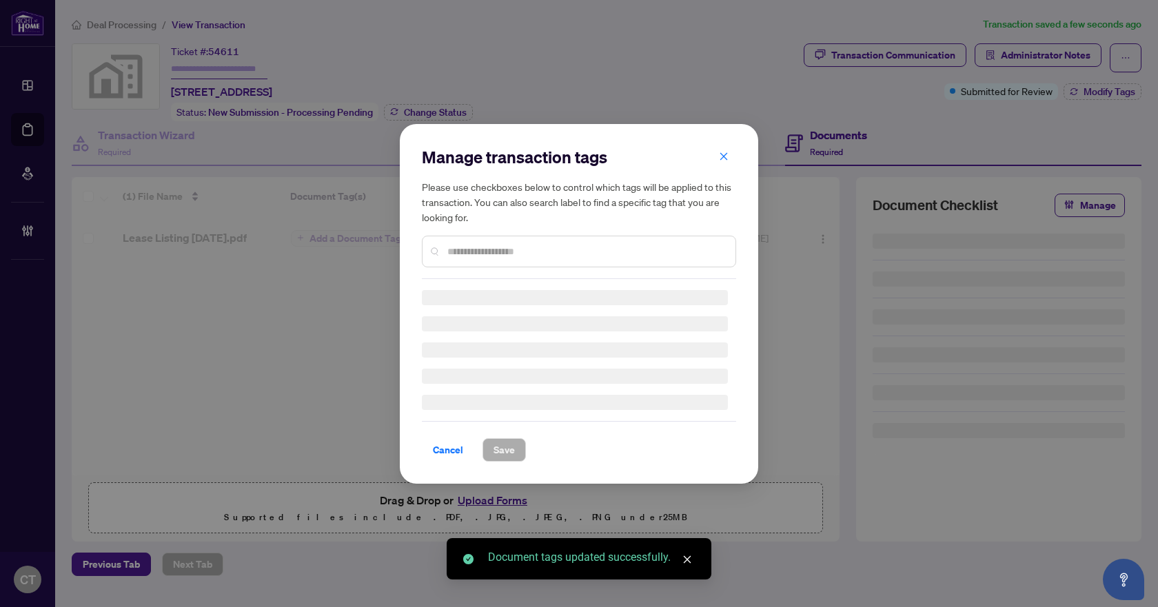  I want to click on div: Document tags updated successfully., so click(592, 558).